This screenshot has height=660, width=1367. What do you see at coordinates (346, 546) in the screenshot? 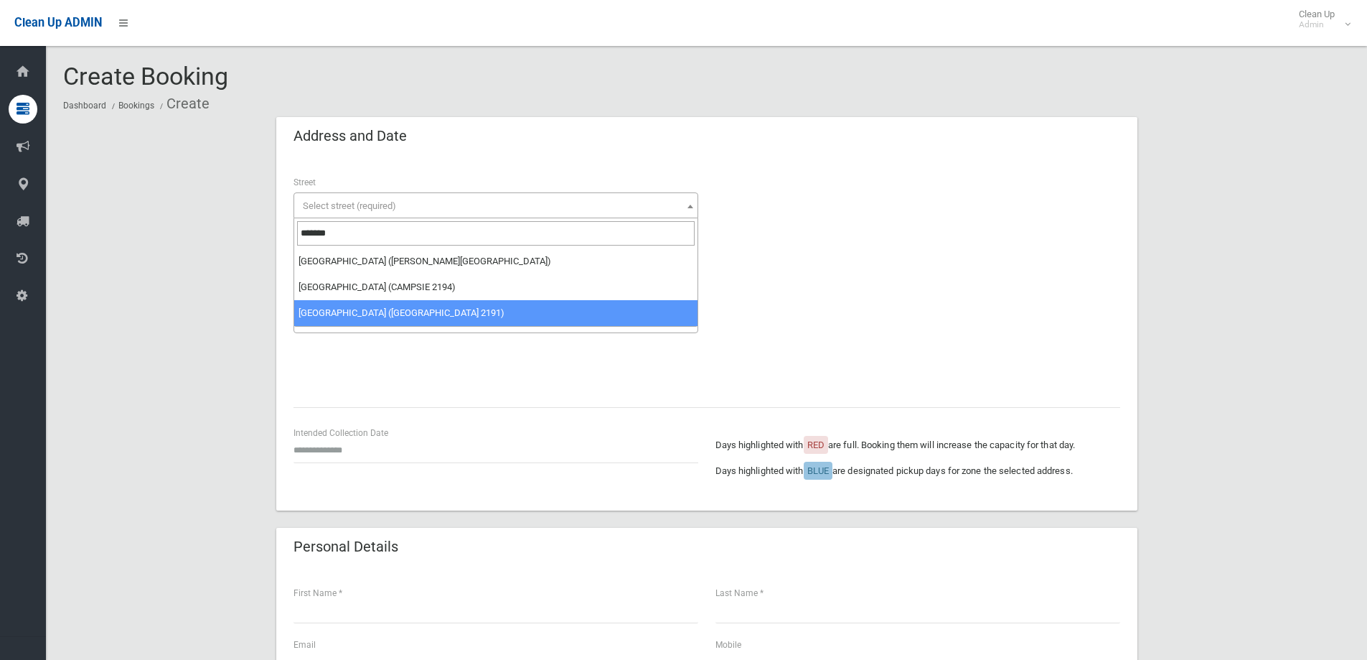
I see `header: Personal Details` at bounding box center [346, 546].